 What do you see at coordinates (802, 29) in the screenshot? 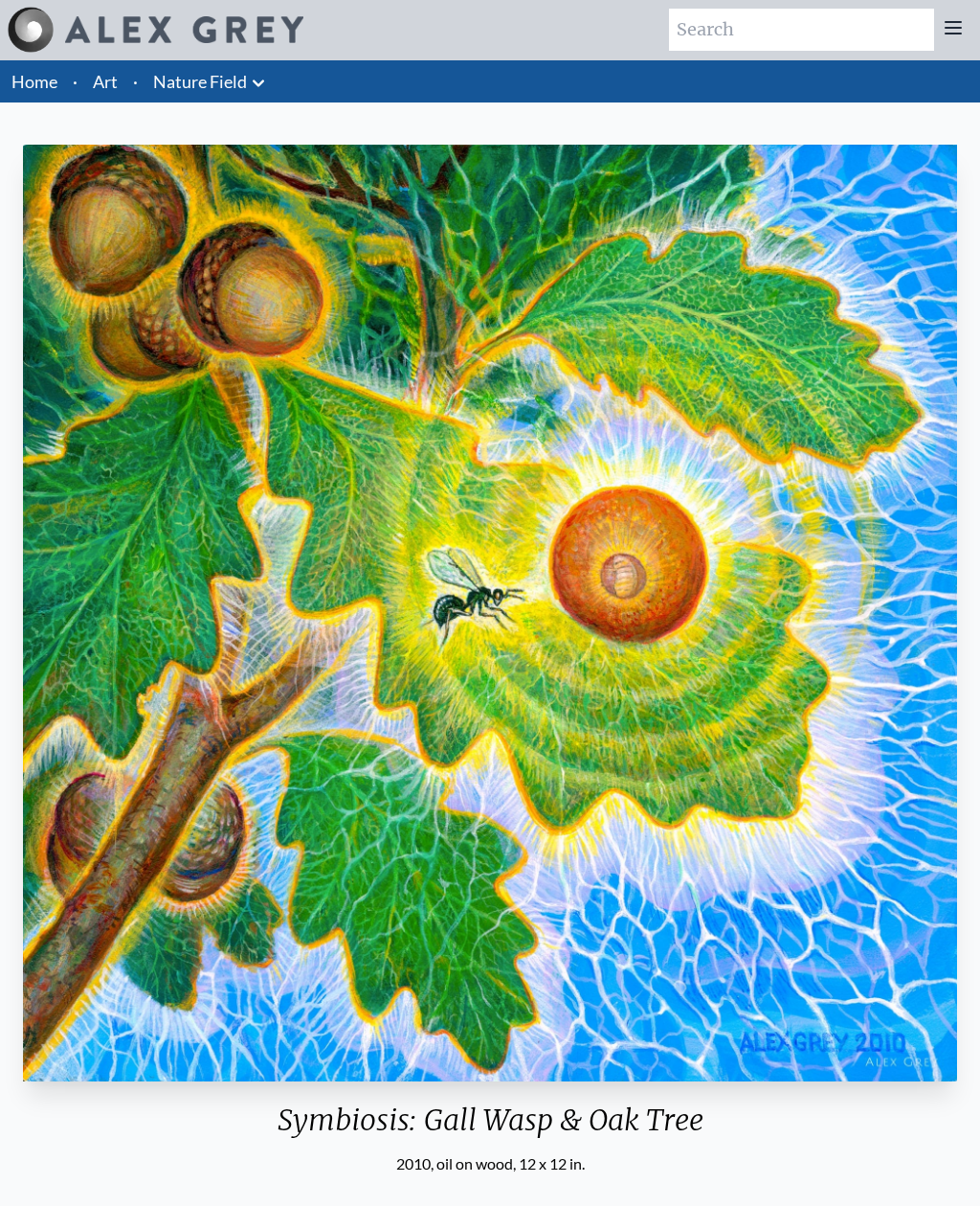
I see `input: Search` at bounding box center [802, 29].